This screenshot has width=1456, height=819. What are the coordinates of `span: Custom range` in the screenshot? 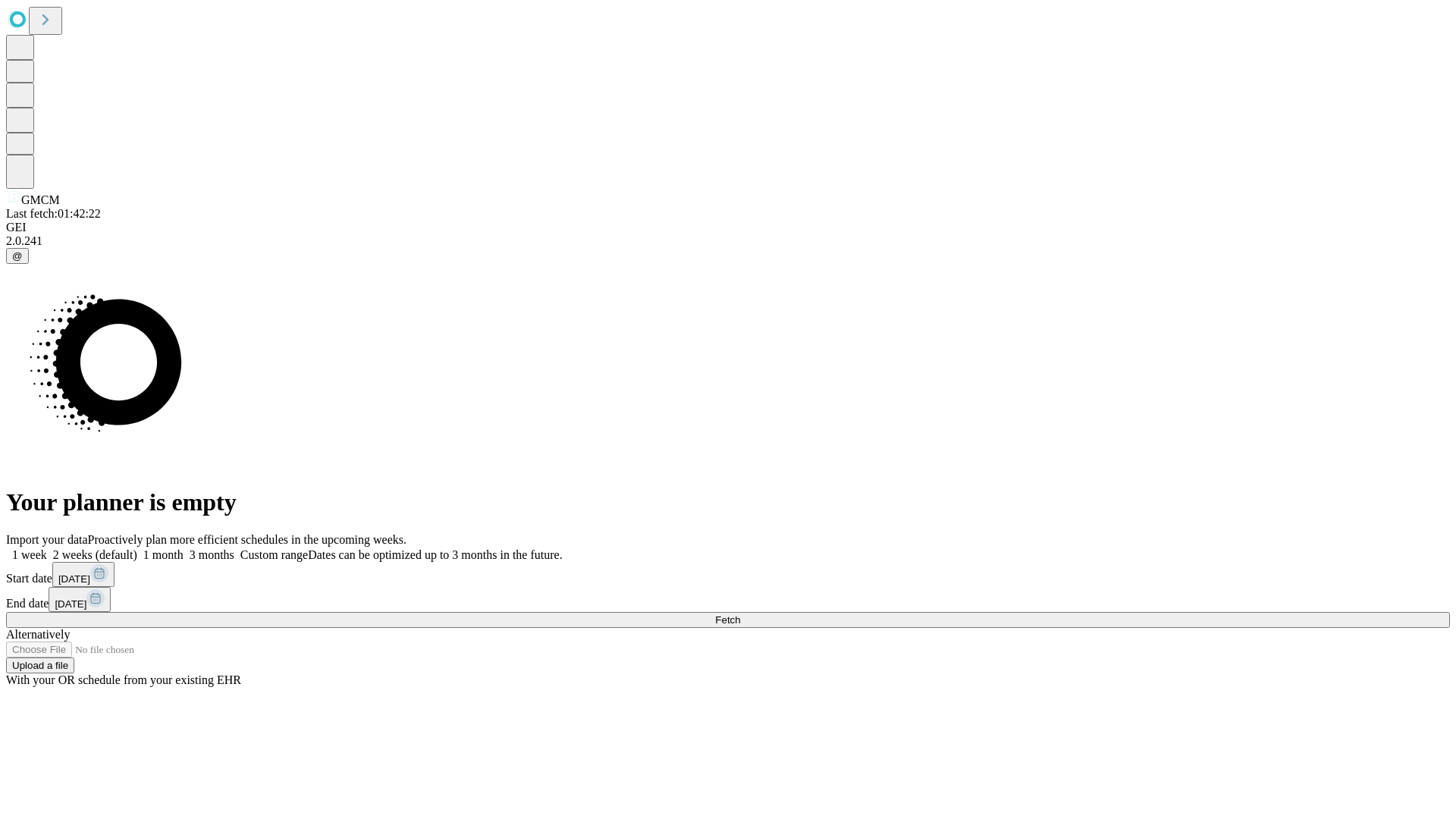 It's located at (274, 554).